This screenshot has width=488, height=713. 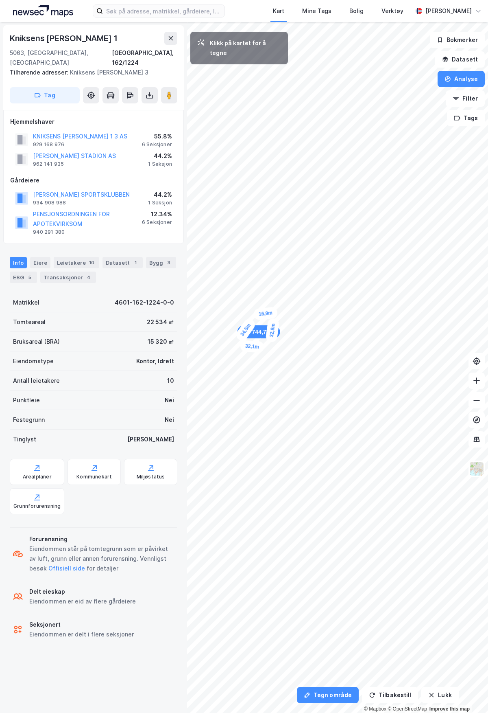 What do you see at coordinates (169, 263) in the screenshot?
I see `div: 3` at bounding box center [169, 263].